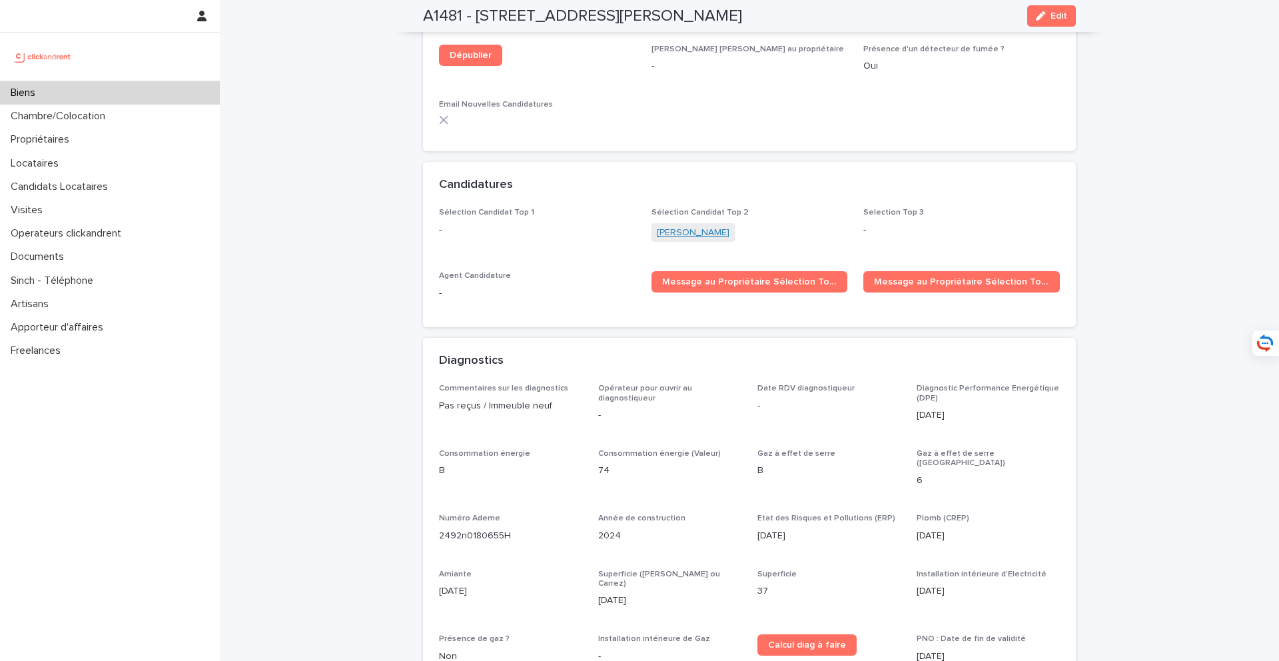 Image resolution: width=1279 pixels, height=661 pixels. I want to click on p: 37, so click(829, 591).